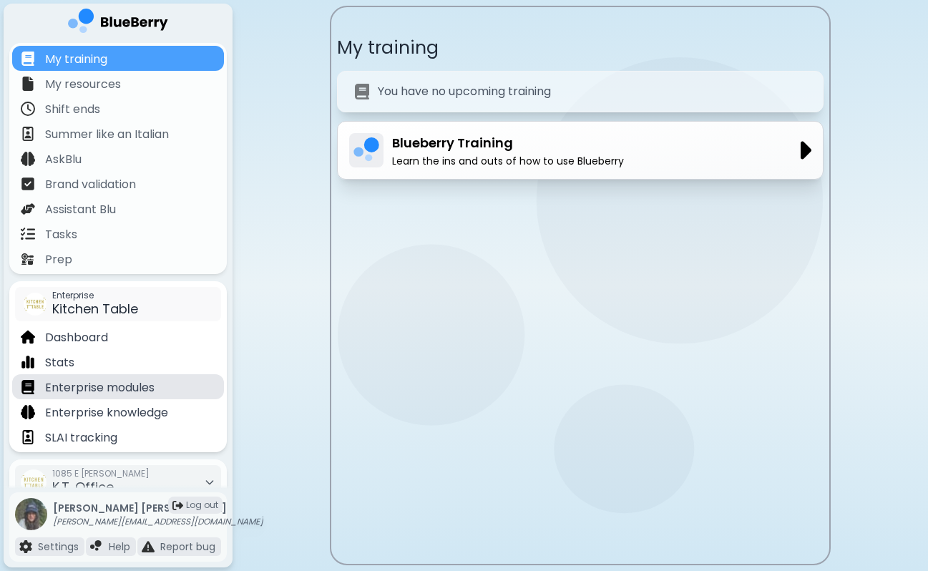 Image resolution: width=928 pixels, height=571 pixels. What do you see at coordinates (31, 521) in the screenshot?
I see `img: profile photo` at bounding box center [31, 521].